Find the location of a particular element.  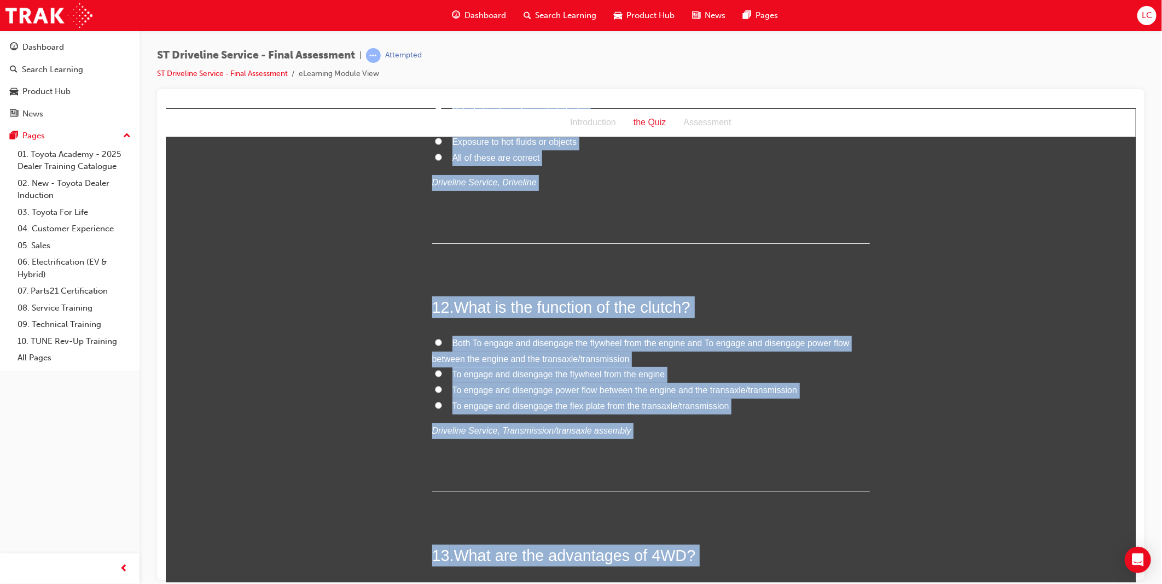

a: 02. New - Toyota Dealer Induction is located at coordinates (74, 189).